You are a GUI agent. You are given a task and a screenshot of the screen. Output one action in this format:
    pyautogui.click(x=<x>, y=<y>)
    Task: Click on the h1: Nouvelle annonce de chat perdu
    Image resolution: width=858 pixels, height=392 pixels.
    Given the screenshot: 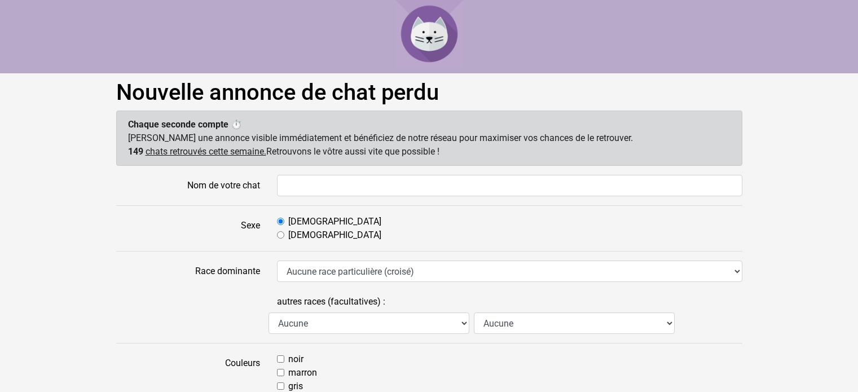 What is the action you would take?
    pyautogui.click(x=429, y=93)
    